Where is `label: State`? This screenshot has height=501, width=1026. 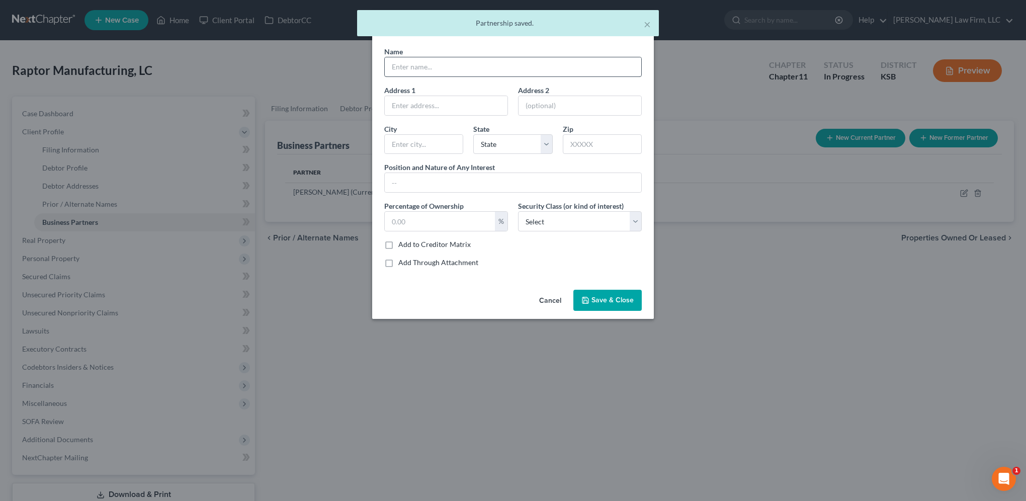 label: State is located at coordinates (482, 129).